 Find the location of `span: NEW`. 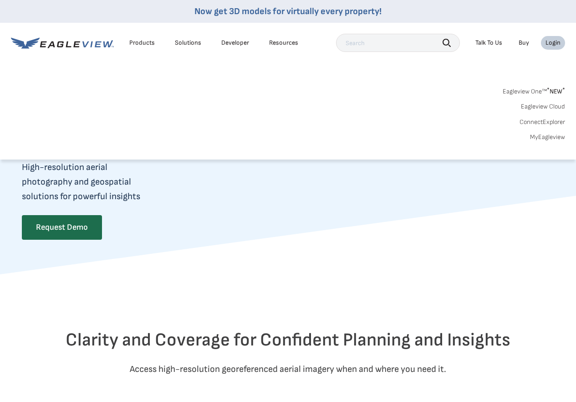

span: NEW is located at coordinates (556, 91).